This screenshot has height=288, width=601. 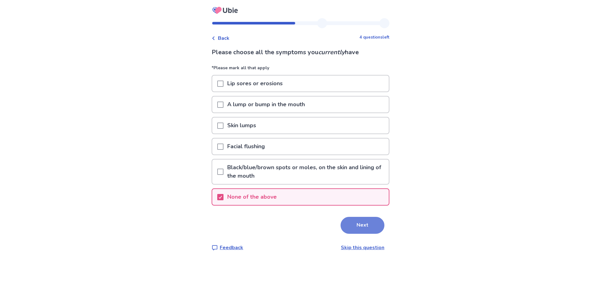 What do you see at coordinates (255, 83) in the screenshot?
I see `p: Lip sores or erosions` at bounding box center [255, 83].